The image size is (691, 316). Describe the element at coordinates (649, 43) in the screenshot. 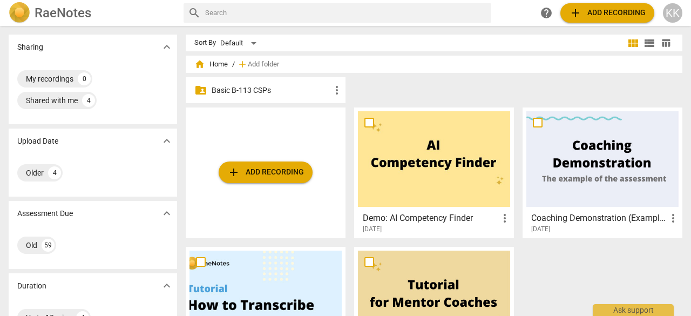

I see `button: List view` at that location.